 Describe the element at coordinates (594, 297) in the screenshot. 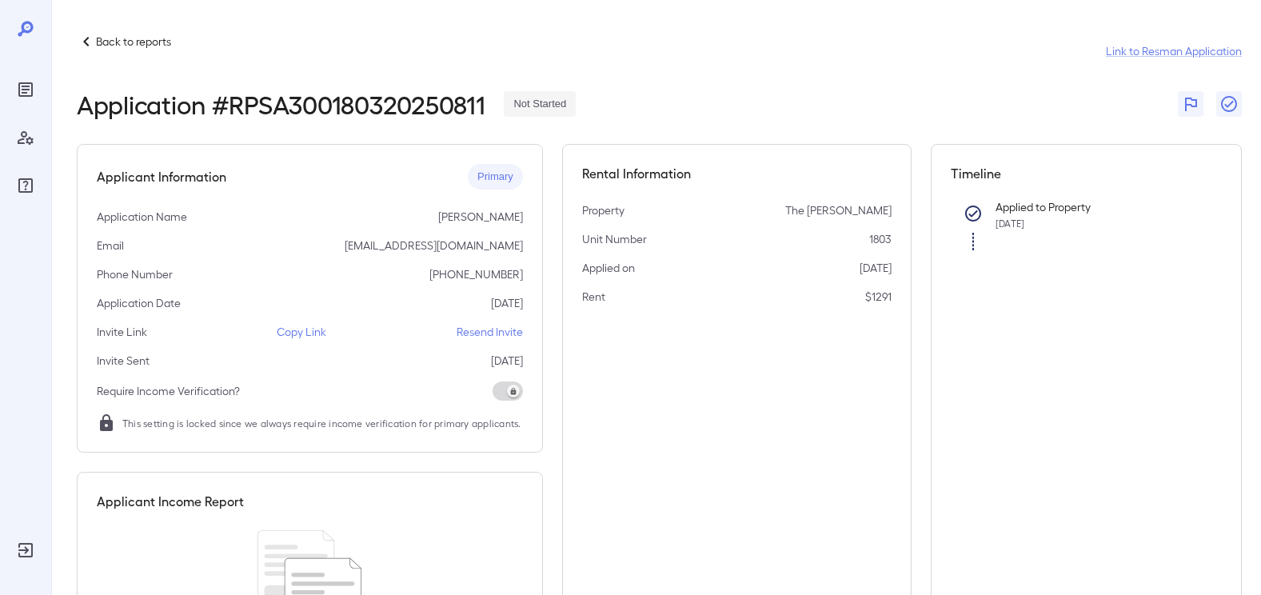

I see `p: Rent` at that location.